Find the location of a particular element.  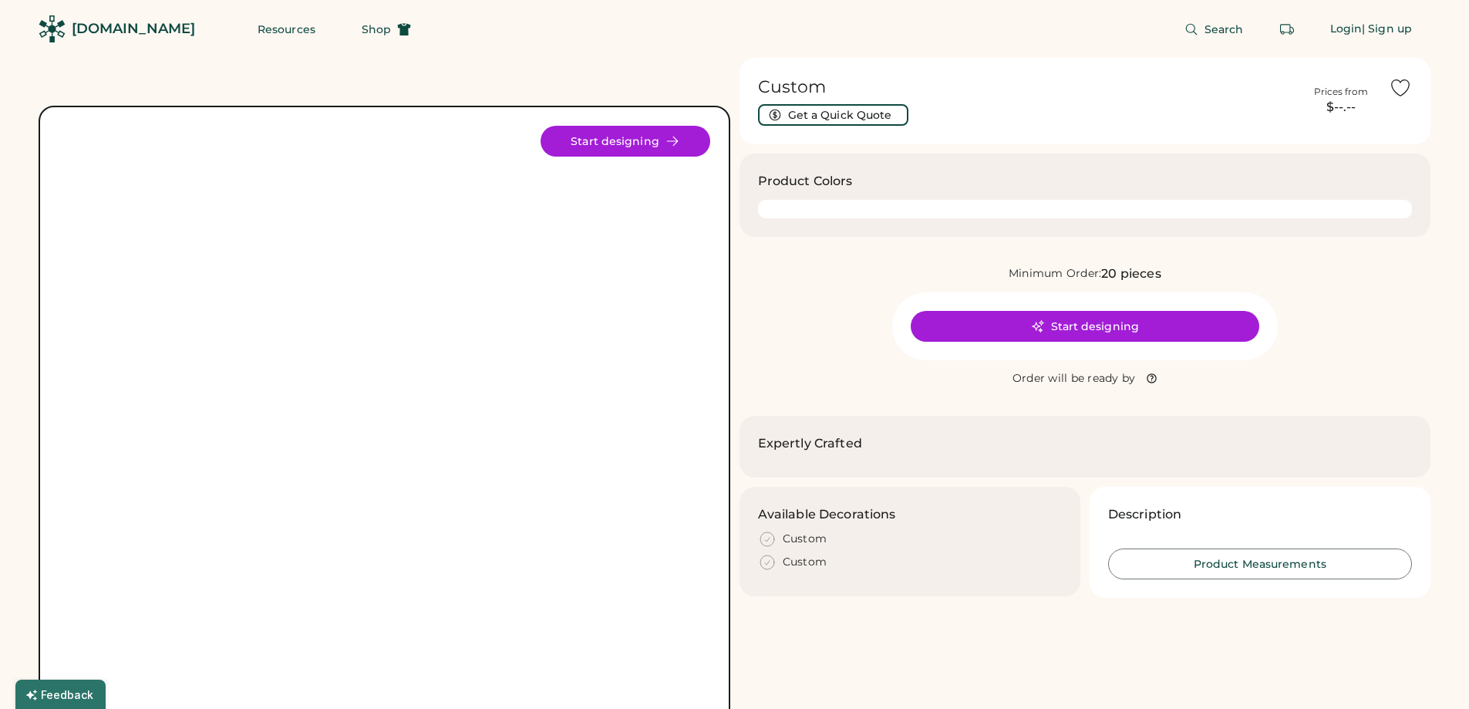

button: Get a Quick Quote is located at coordinates (833, 115).